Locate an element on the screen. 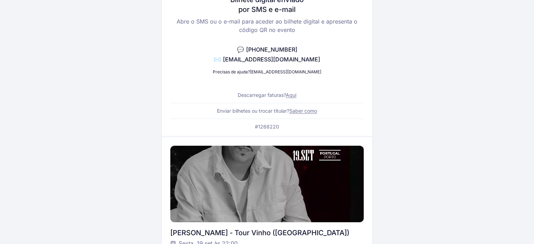 The image size is (534, 244). p: Enviar bilhetes ou trocar titular? is located at coordinates (267, 111).